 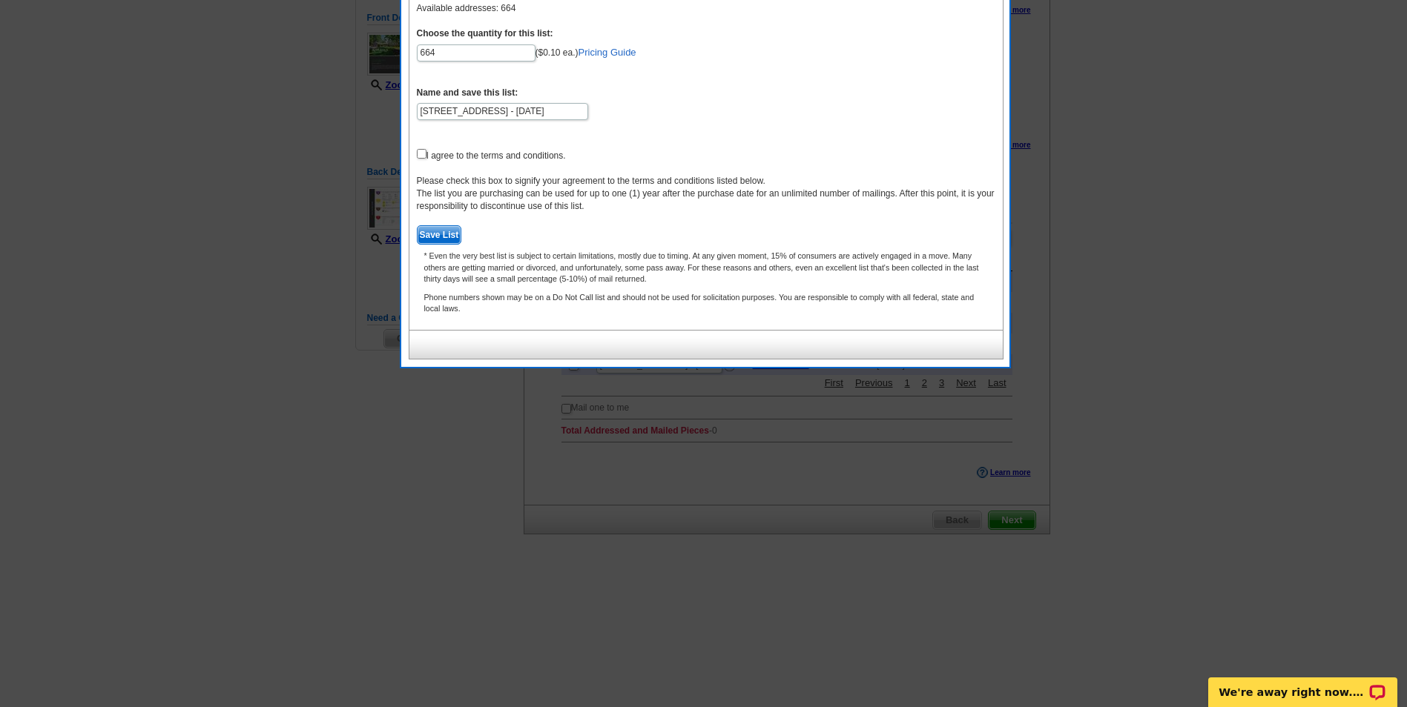 What do you see at coordinates (607, 52) in the screenshot?
I see `a: Pricing Guide` at bounding box center [607, 52].